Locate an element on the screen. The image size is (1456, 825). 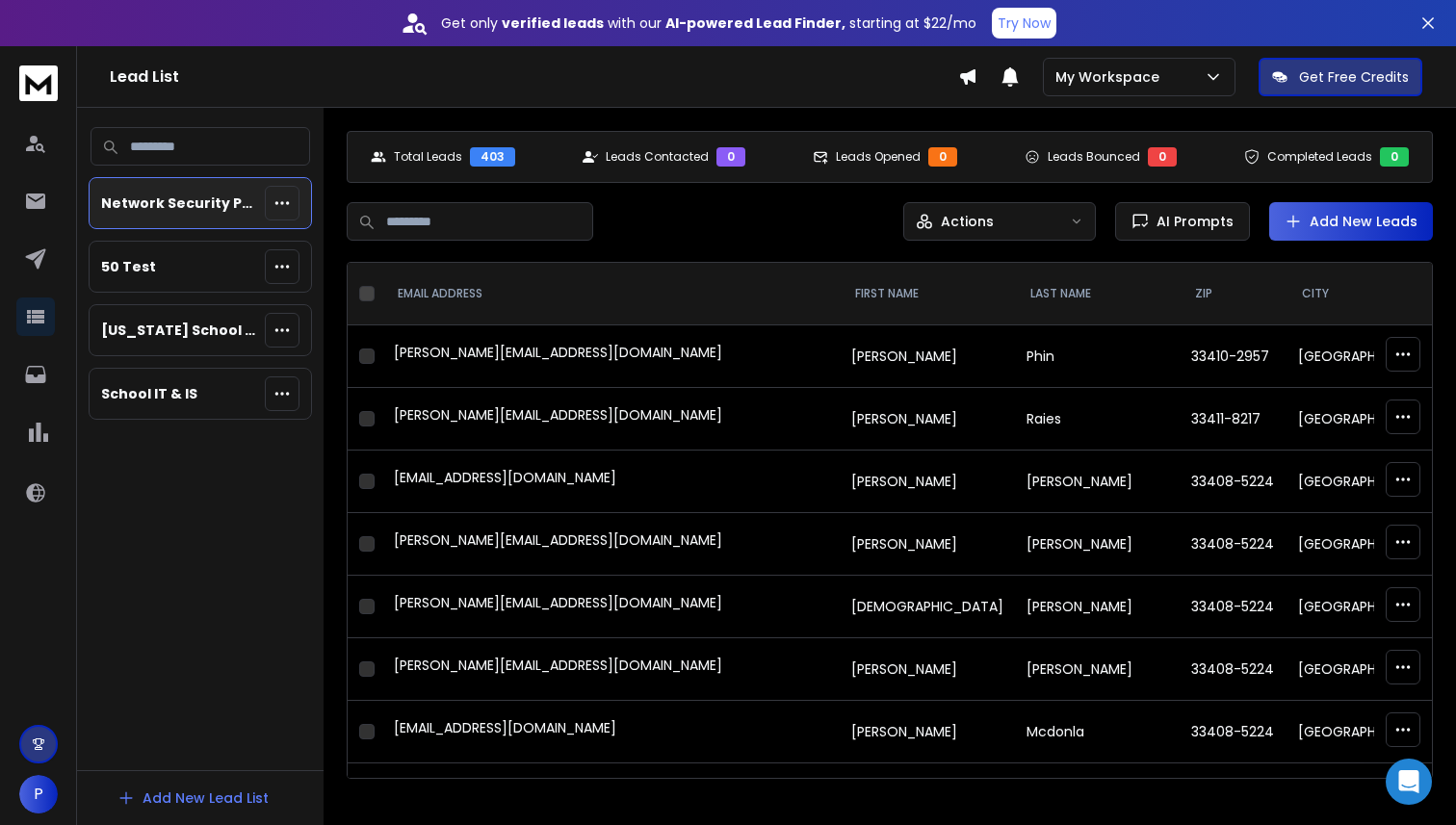
button: Add New Leads is located at coordinates (1351, 221).